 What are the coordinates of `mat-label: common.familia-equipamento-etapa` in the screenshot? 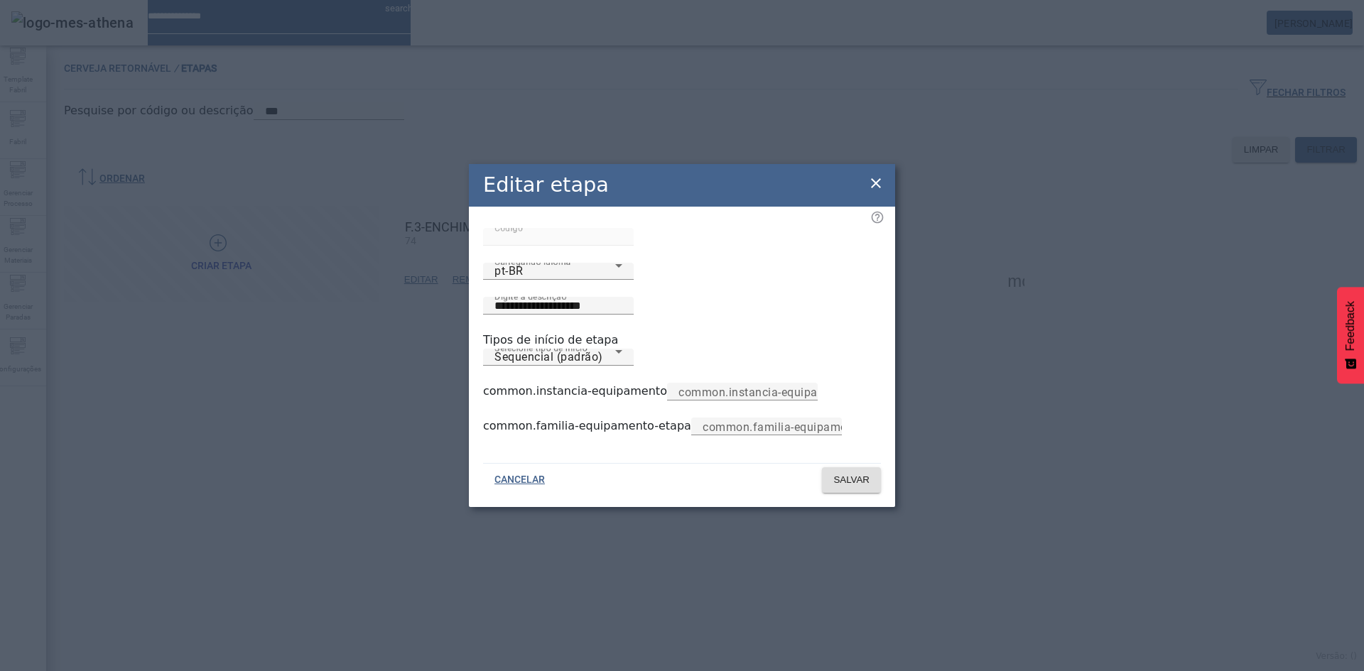 It's located at (800, 426).